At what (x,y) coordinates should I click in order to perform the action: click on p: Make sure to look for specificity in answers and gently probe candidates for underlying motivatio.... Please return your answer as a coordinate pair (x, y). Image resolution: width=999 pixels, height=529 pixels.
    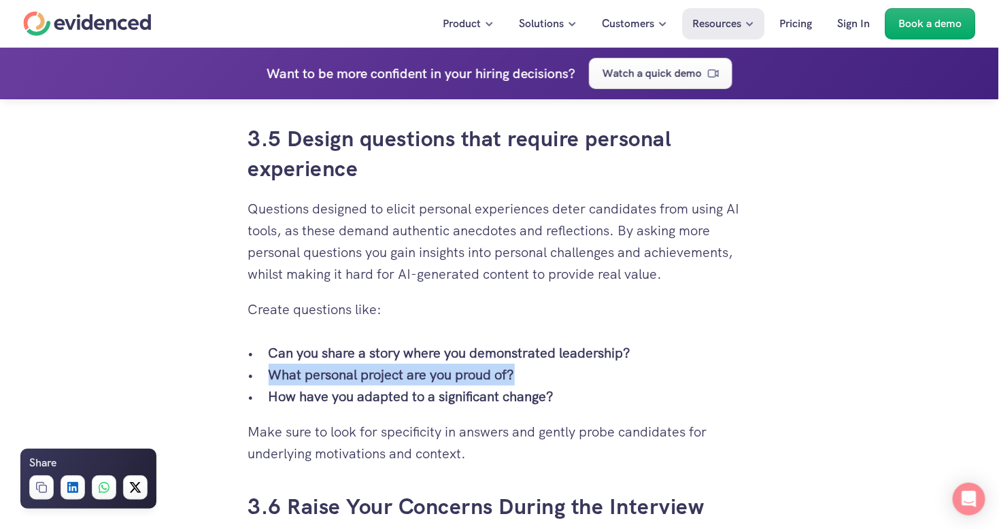
    Looking at the image, I should click on (500, 443).